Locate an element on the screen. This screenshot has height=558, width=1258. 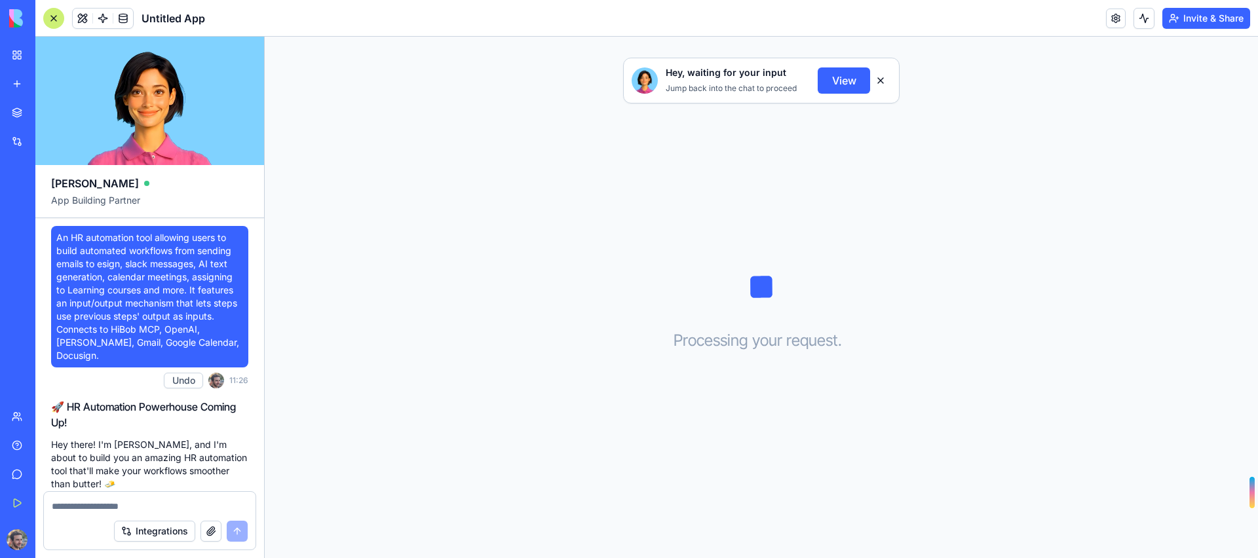
h3: Processing your request is located at coordinates (762, 341).